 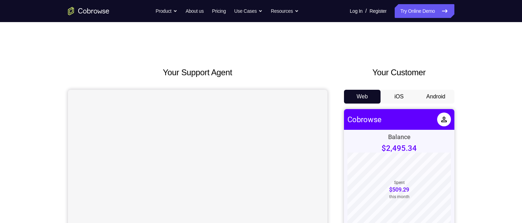 What do you see at coordinates (20, 10) in the screenshot?
I see `a: Cobrowse` at bounding box center [20, 10].